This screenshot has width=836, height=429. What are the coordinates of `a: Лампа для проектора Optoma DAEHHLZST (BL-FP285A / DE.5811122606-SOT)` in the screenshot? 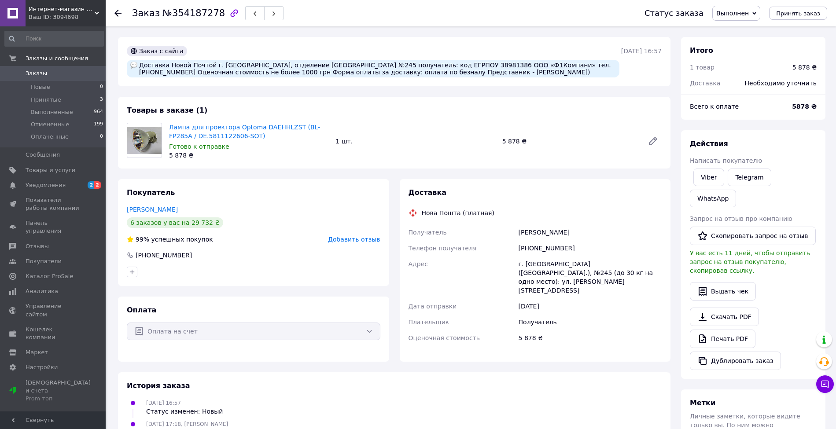 It's located at (244, 132).